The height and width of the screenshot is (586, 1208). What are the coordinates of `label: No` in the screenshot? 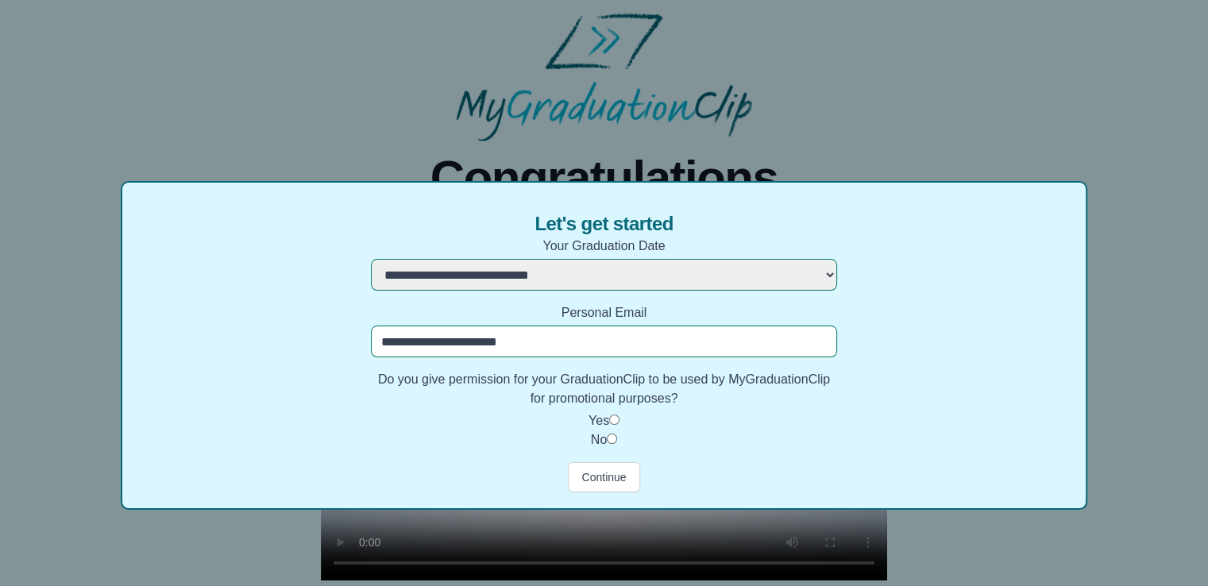 It's located at (599, 439).